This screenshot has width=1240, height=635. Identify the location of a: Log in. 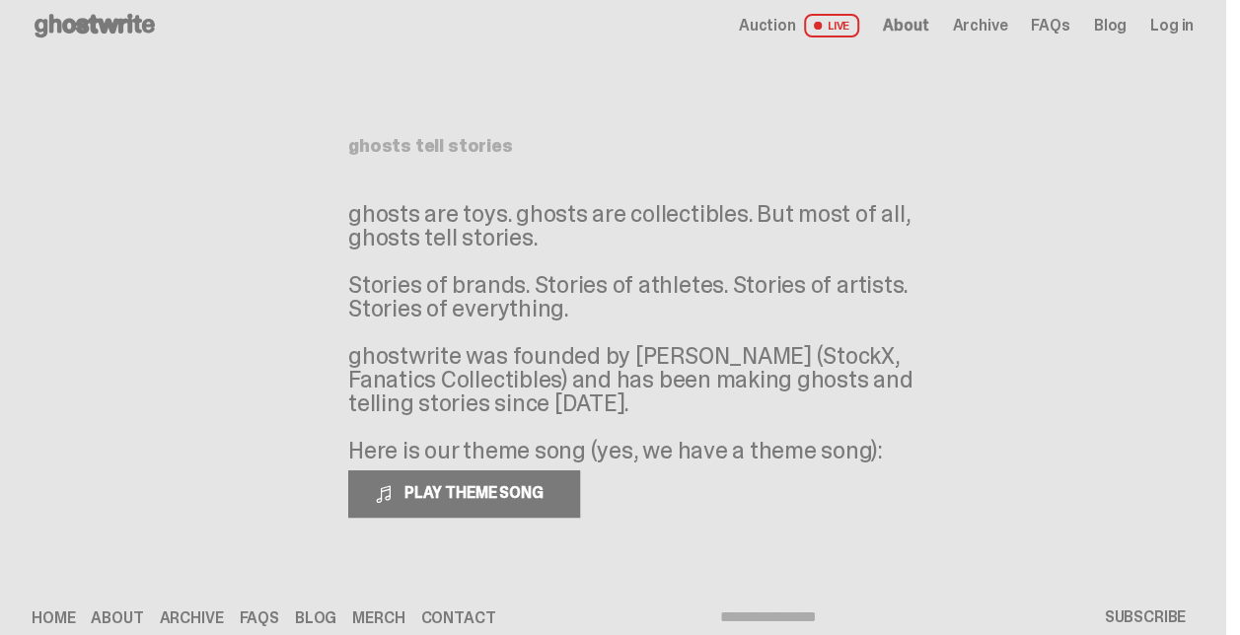
(1172, 26).